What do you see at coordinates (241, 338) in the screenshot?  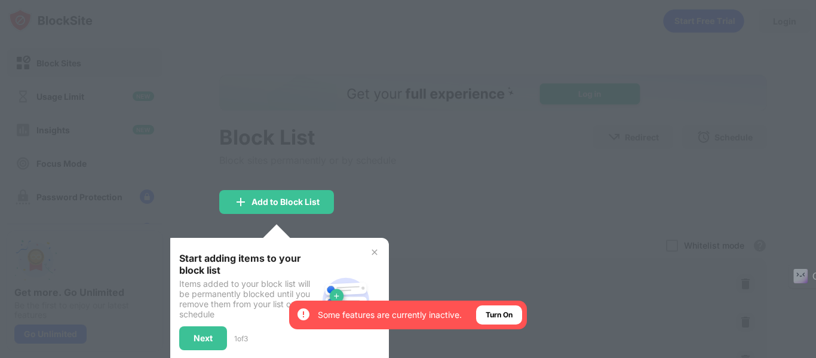 I see `div: 1 of 3` at bounding box center [241, 338].